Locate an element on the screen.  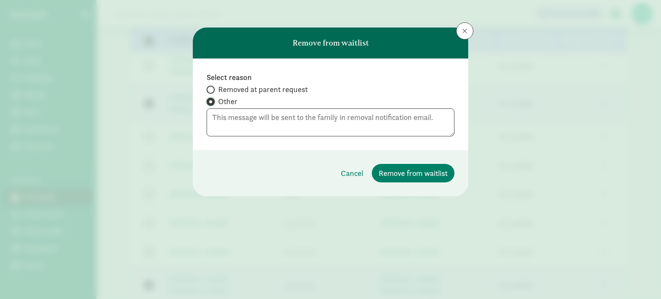
button: Cancel is located at coordinates (352, 173).